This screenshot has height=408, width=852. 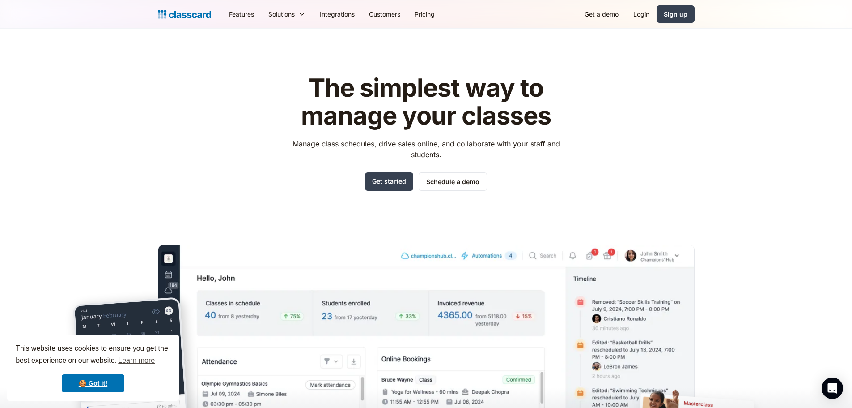 I want to click on a: Logo, so click(x=184, y=14).